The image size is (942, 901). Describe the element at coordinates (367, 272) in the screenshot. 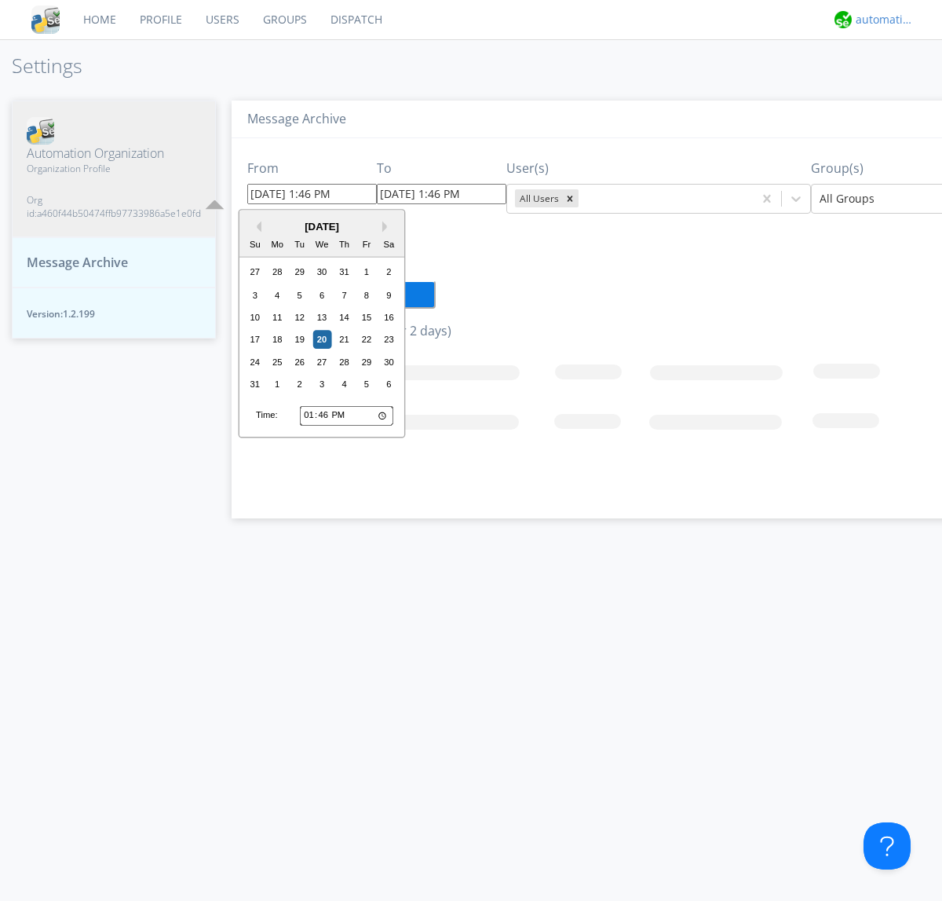

I see `div: Choose Friday, August 1st, 2025` at that location.